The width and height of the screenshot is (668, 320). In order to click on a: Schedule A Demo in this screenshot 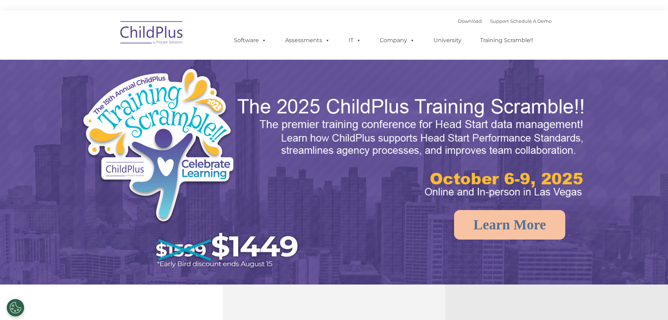, I will do `click(531, 21)`.